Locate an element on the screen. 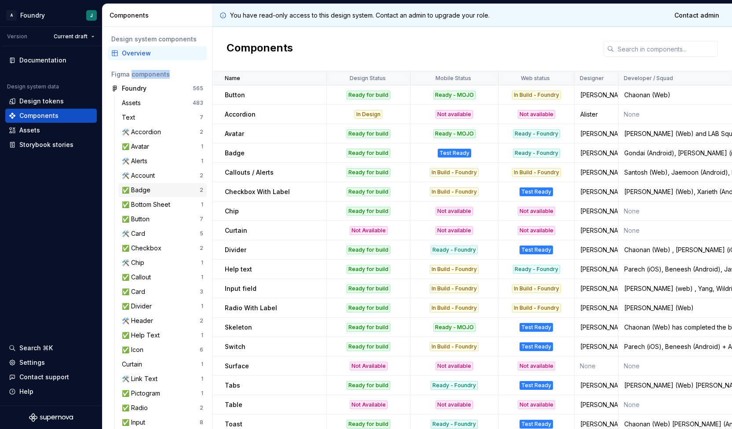  p: Designer is located at coordinates (592, 78).